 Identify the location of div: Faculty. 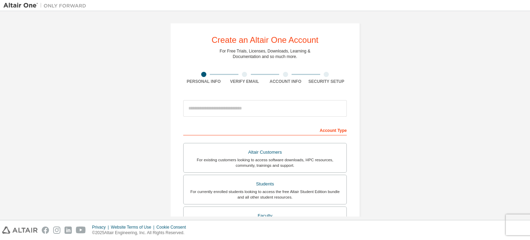
(265, 216).